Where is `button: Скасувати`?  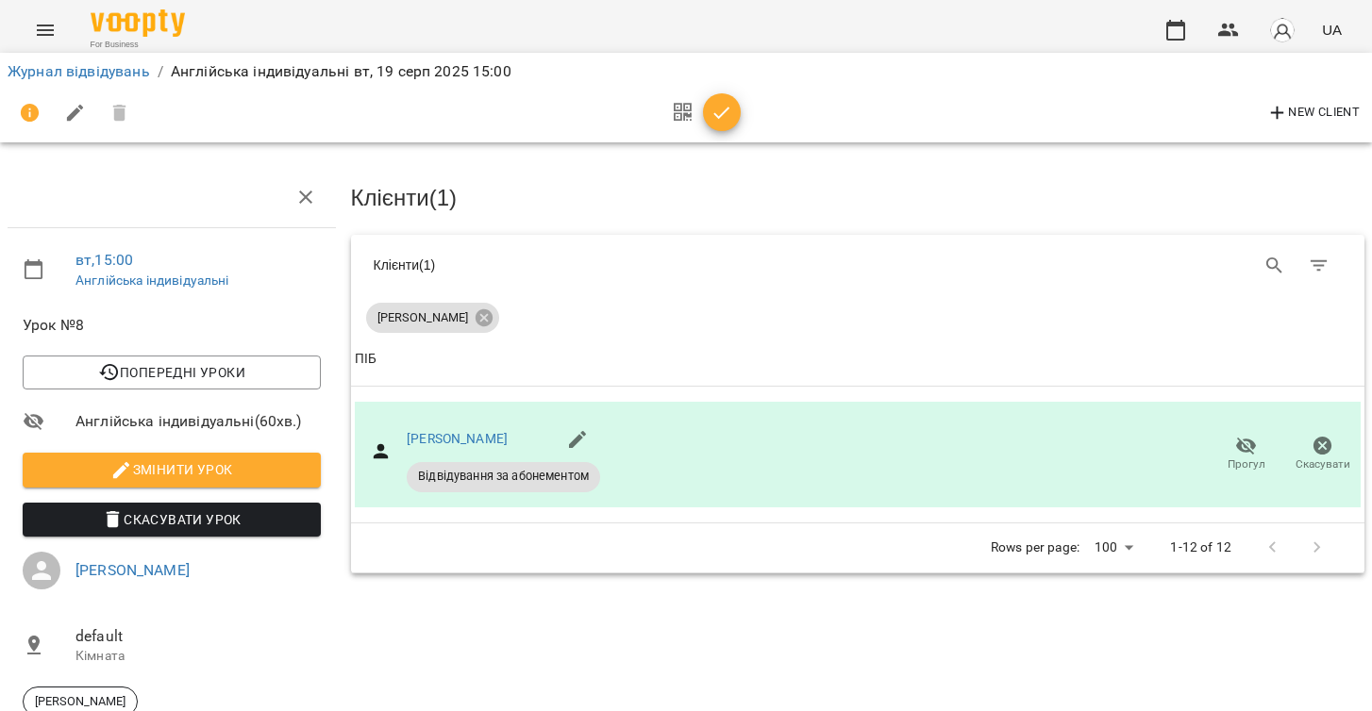
button: Скасувати is located at coordinates (1322, 455).